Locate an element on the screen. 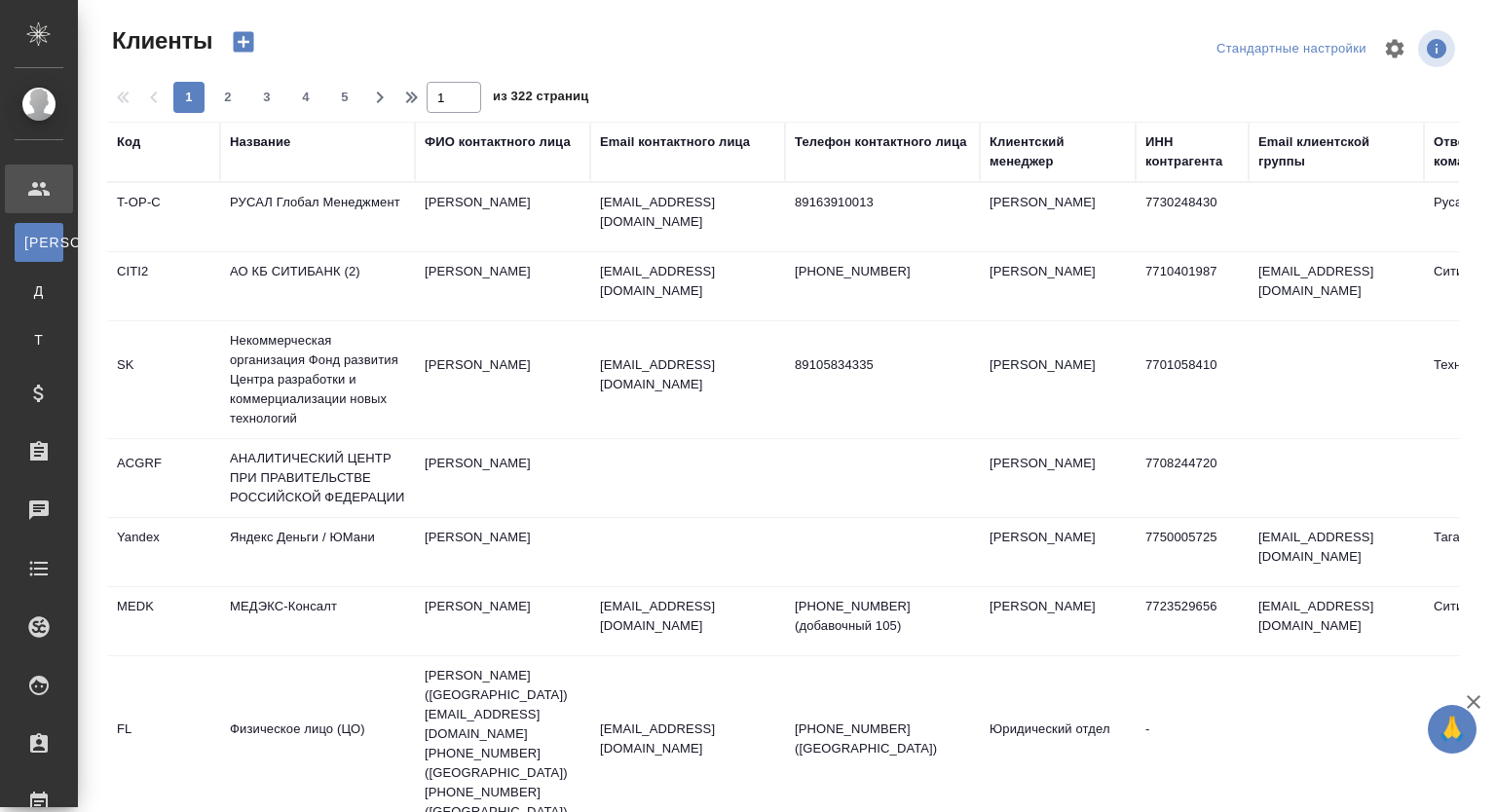 This screenshot has height=812, width=1496. div: Название is located at coordinates (260, 142).